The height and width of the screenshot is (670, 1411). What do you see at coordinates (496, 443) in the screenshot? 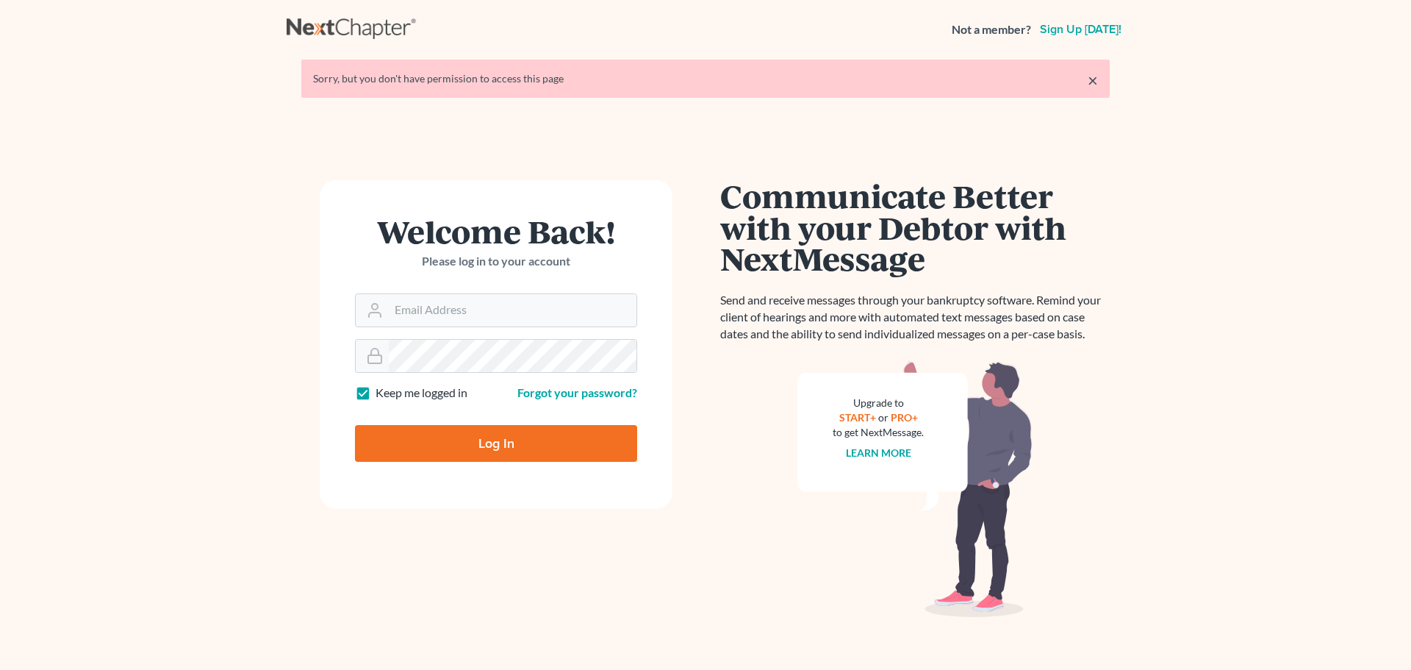
I see `input: Log In` at bounding box center [496, 443].